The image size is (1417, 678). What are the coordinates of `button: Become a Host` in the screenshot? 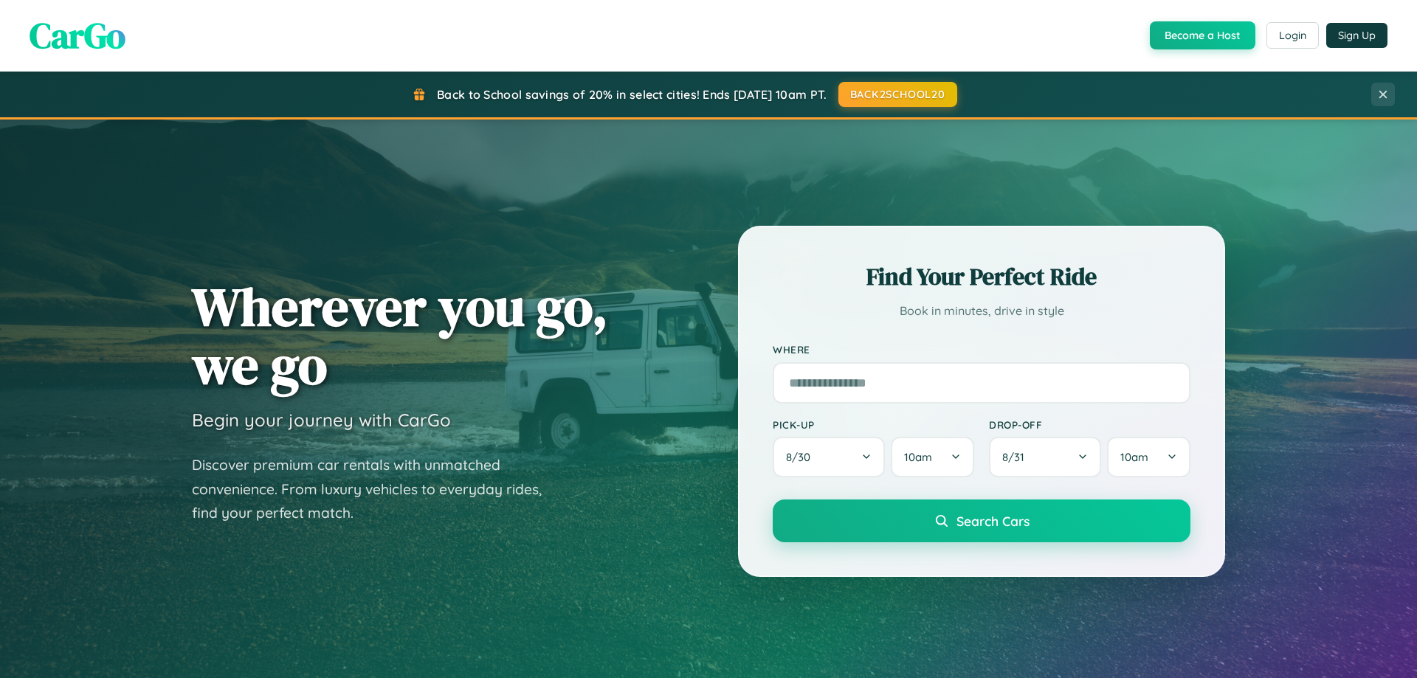 It's located at (1202, 35).